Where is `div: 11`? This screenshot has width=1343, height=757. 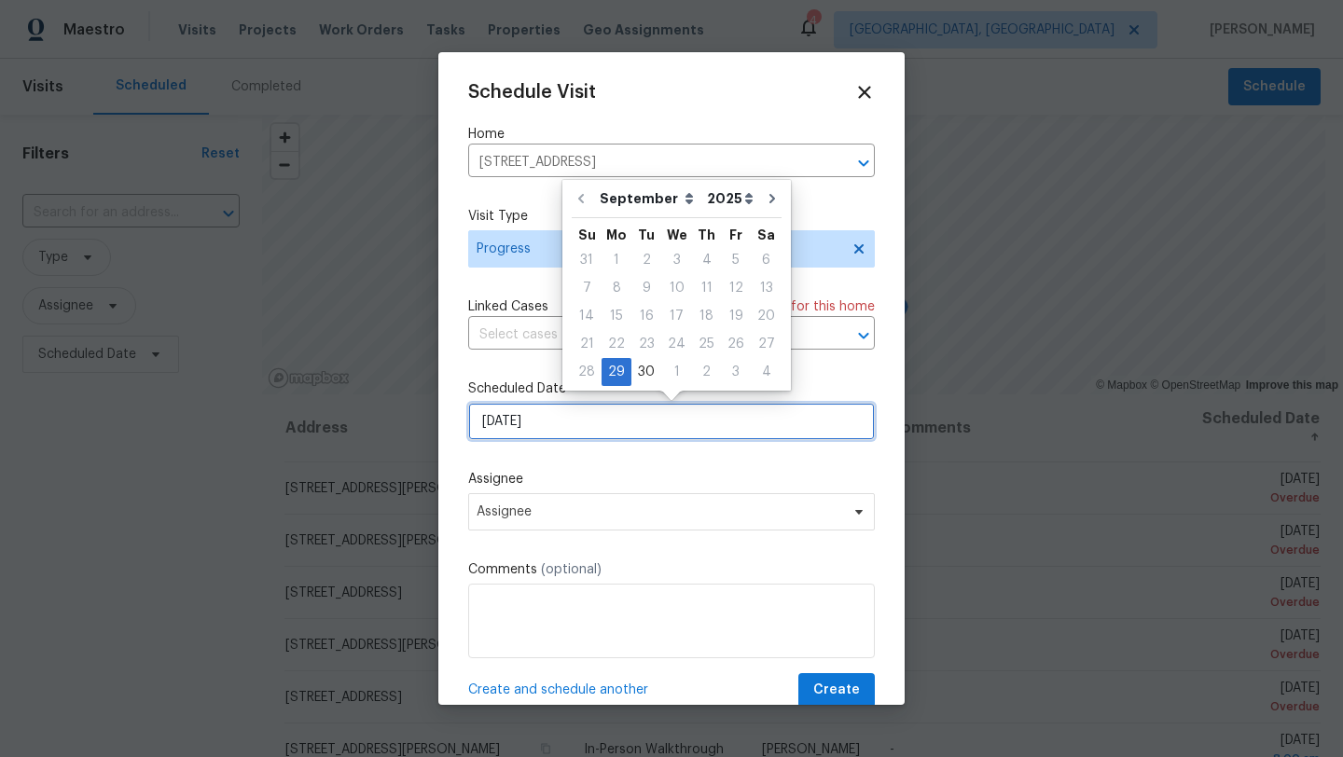 div: 11 is located at coordinates (706, 288).